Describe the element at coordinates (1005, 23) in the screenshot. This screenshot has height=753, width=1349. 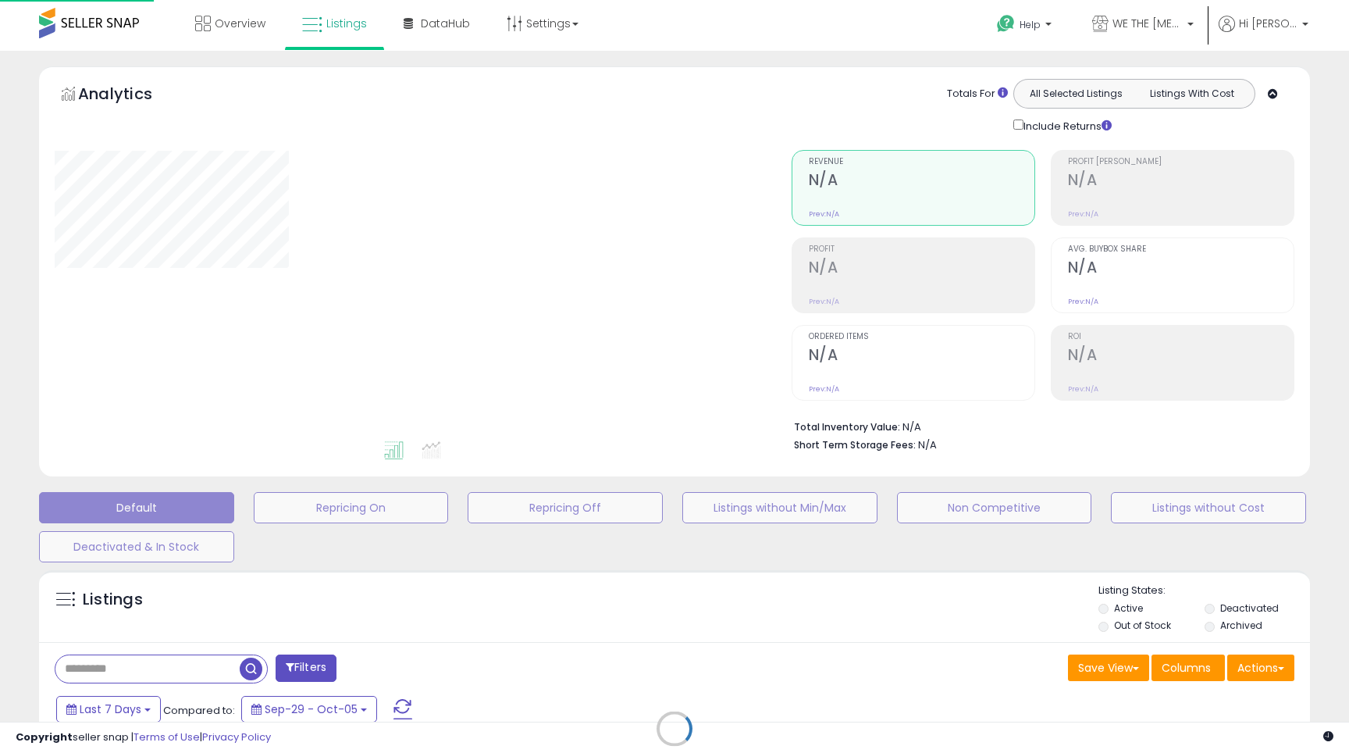
I see `i: Get Help` at that location.